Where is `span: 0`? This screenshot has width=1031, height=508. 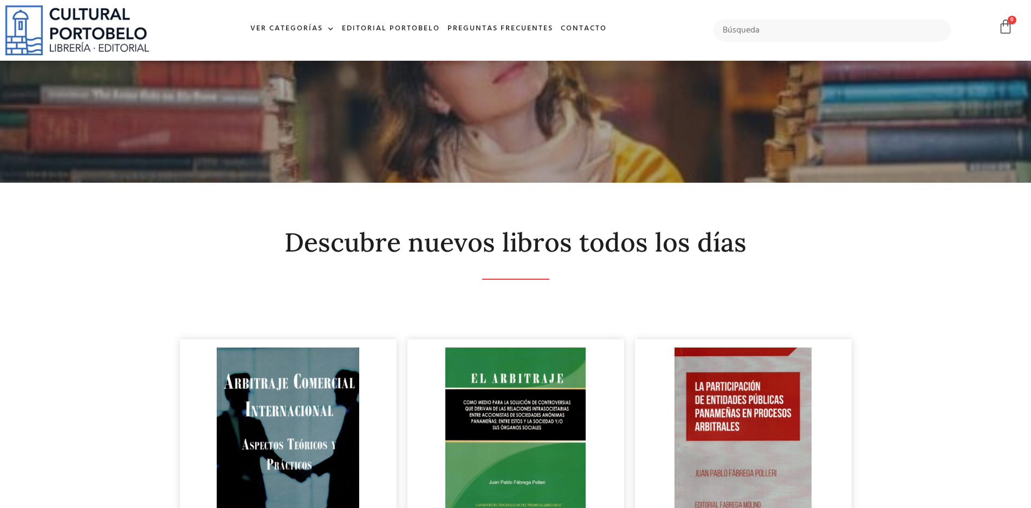
span: 0 is located at coordinates (1012, 20).